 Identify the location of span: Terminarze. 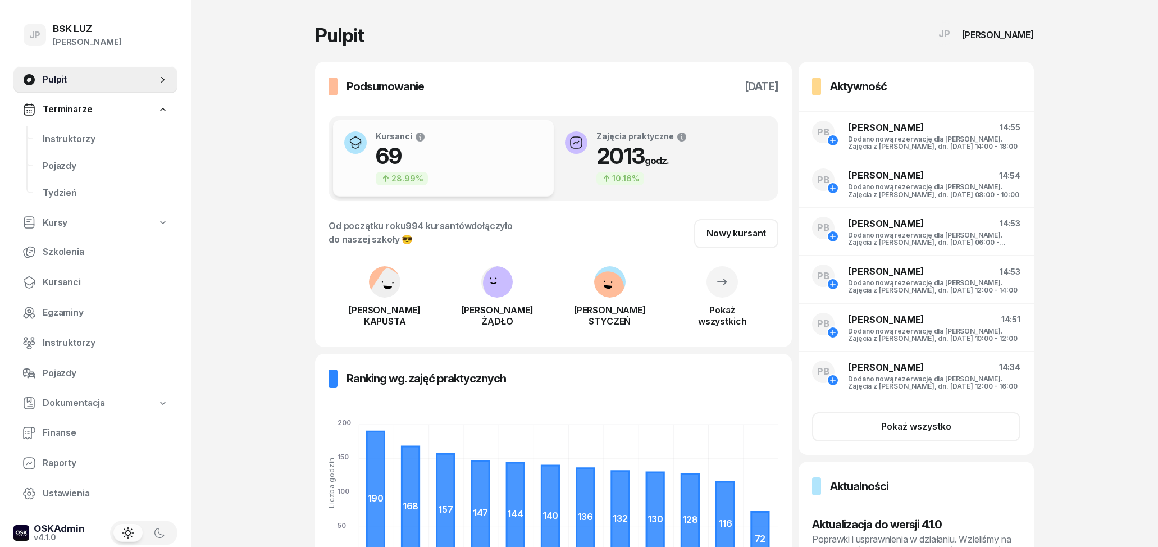
(67, 109).